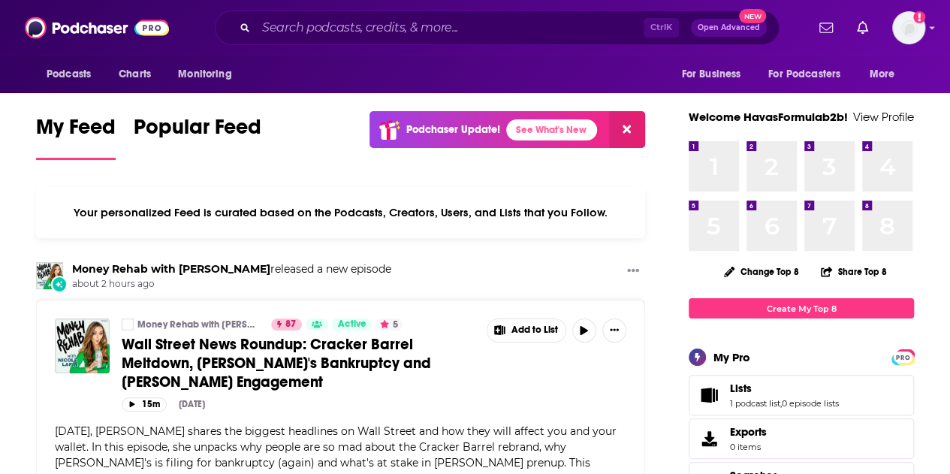 Image resolution: width=950 pixels, height=474 pixels. I want to click on a: My Feed, so click(76, 137).